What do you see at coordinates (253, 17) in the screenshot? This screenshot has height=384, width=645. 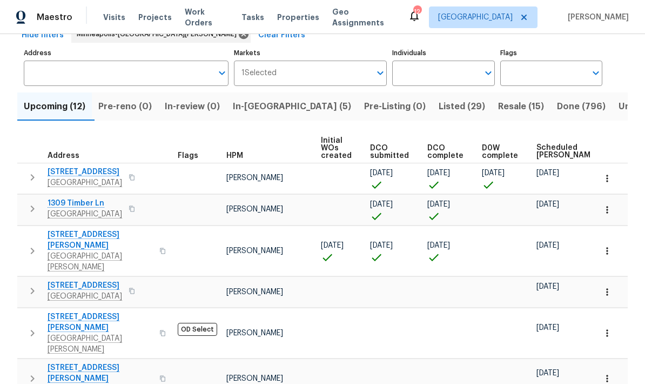 I see `span: Tasks` at bounding box center [253, 17].